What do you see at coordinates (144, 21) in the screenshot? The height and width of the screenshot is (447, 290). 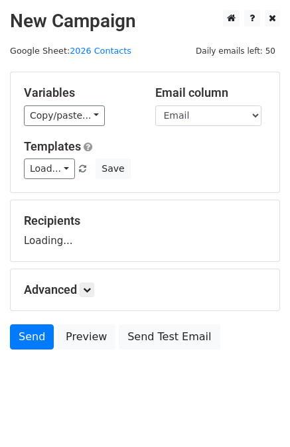 I see `h2: New Campaign` at bounding box center [144, 21].